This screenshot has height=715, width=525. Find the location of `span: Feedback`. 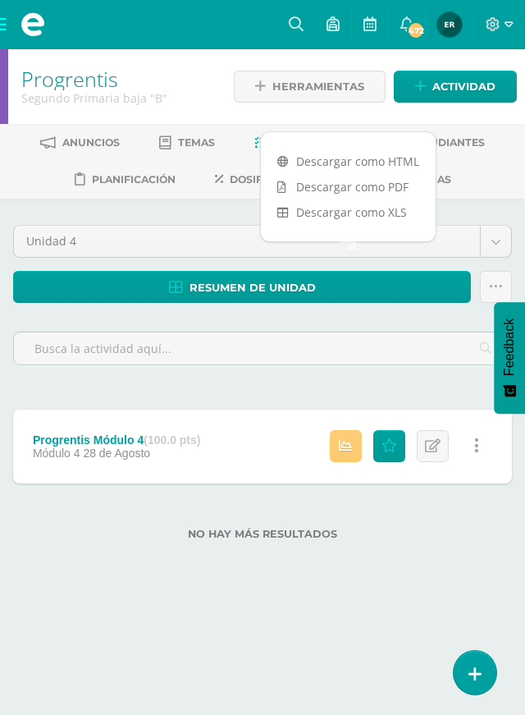

span: Feedback is located at coordinates (510, 346).